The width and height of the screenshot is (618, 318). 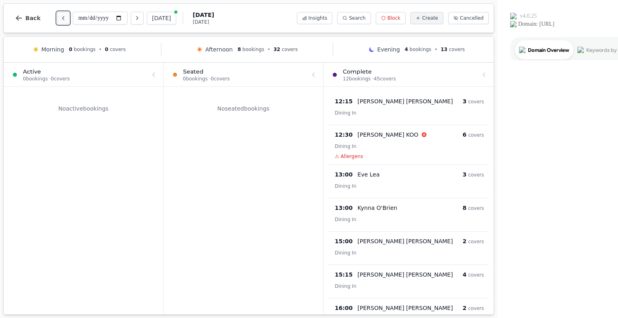 What do you see at coordinates (51, 50) in the screenshot?
I see `div: Domain Overview` at bounding box center [51, 50].